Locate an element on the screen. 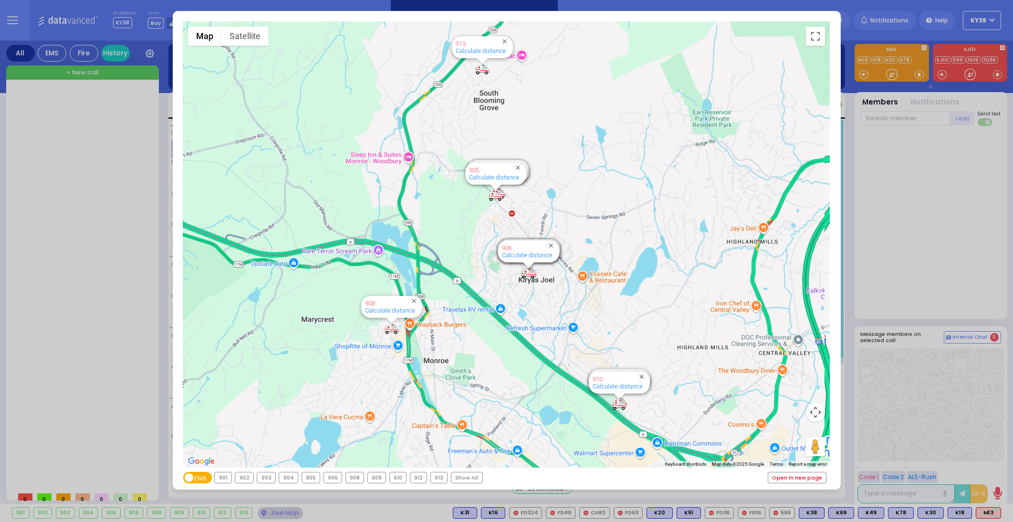  div: 596 is located at coordinates (497, 193).